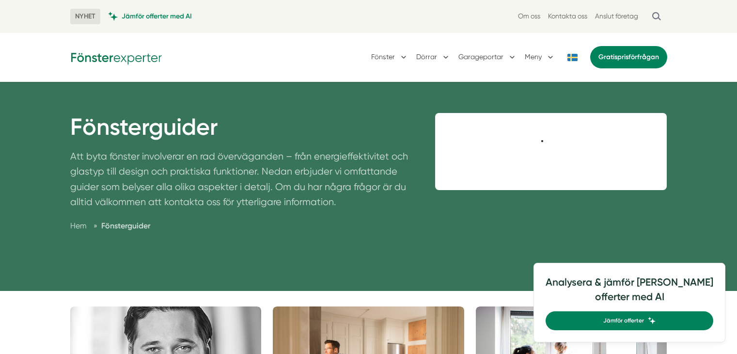  What do you see at coordinates (433, 57) in the screenshot?
I see `button: Dörrar` at bounding box center [433, 57].